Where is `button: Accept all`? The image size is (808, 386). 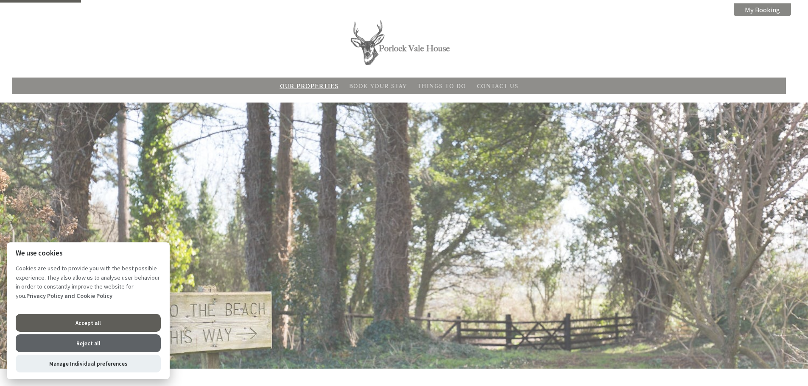 button: Accept all is located at coordinates (88, 323).